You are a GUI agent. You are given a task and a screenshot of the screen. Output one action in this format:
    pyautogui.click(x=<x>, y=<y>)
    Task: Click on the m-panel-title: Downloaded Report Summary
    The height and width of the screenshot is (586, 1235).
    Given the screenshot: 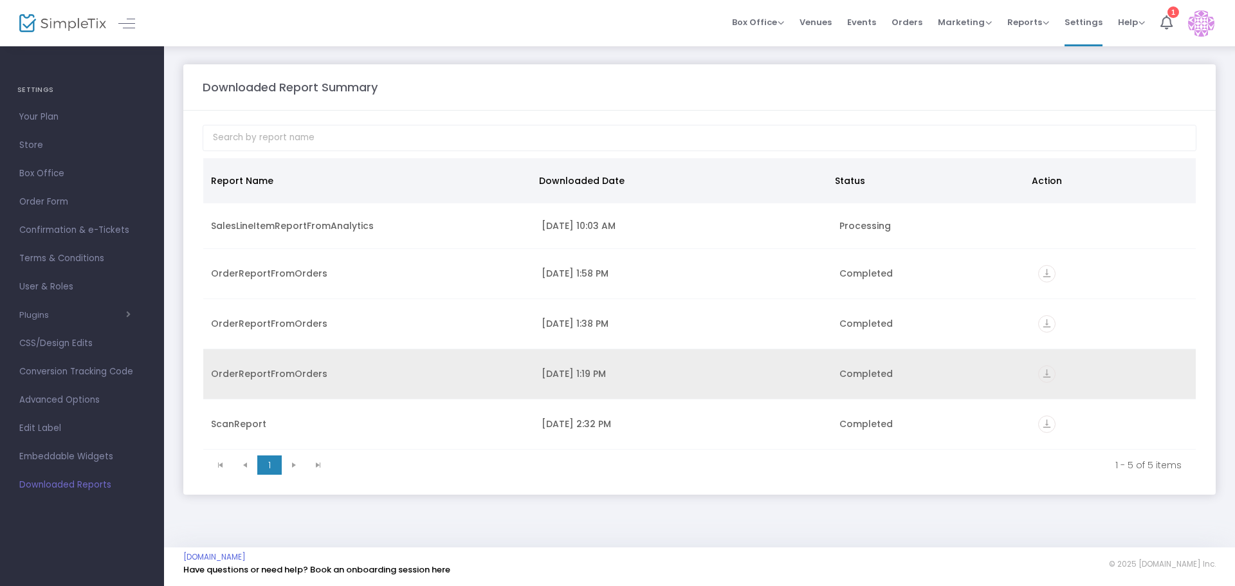 What is the action you would take?
    pyautogui.click(x=290, y=87)
    